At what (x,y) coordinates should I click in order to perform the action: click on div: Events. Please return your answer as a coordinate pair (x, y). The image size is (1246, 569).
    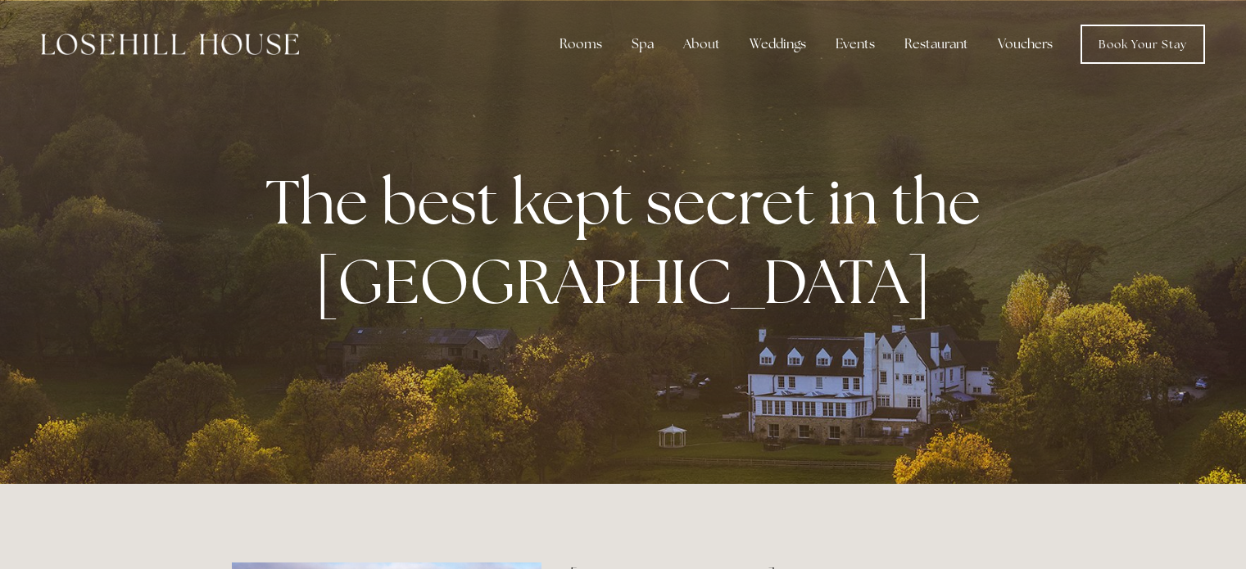
    Looking at the image, I should click on (855, 44).